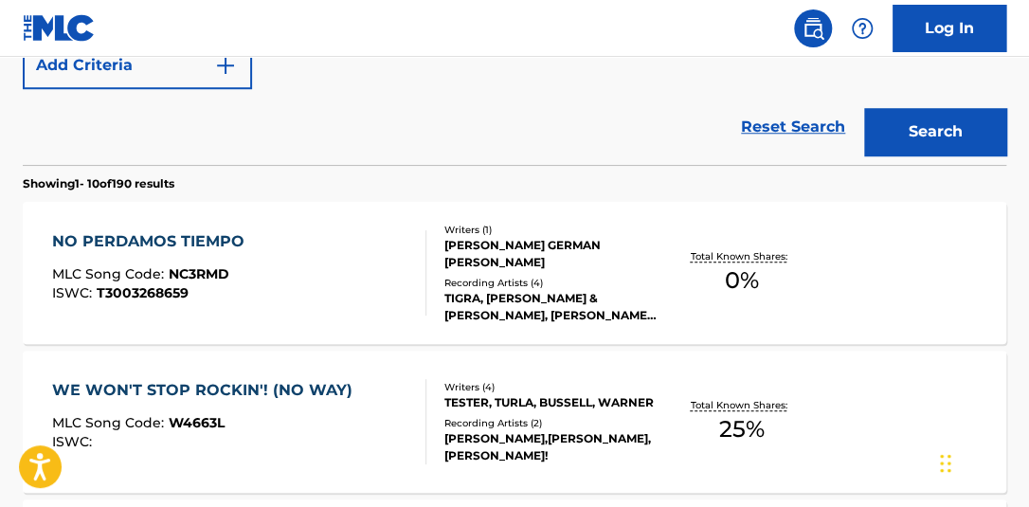  I want to click on div: WE WON'T STOP ROCKIN'! (NO WAY), so click(207, 390).